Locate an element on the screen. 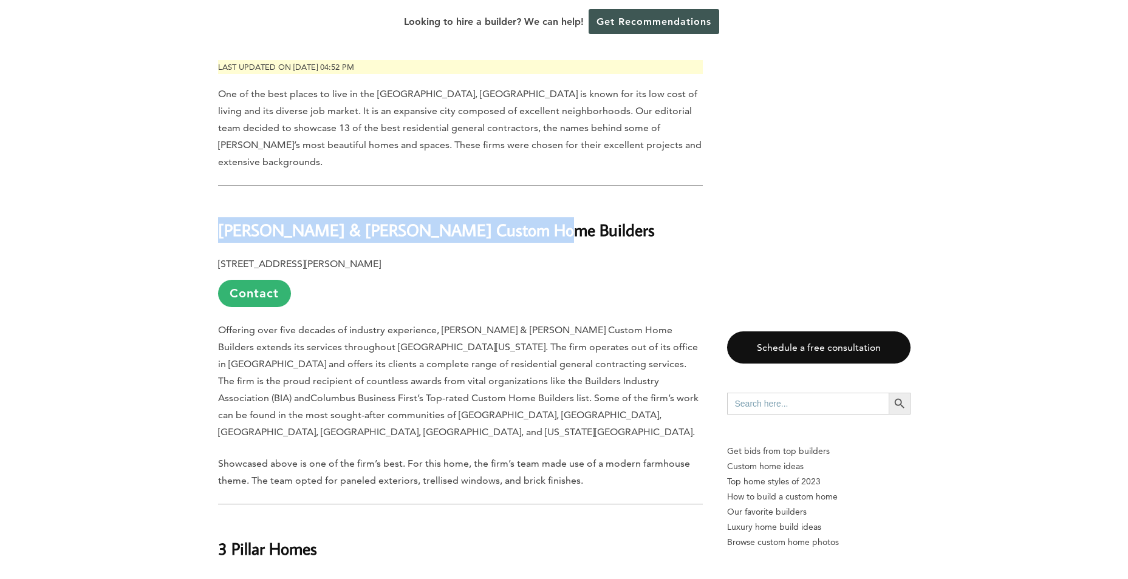  p: Our favorite builders is located at coordinates (819, 512).